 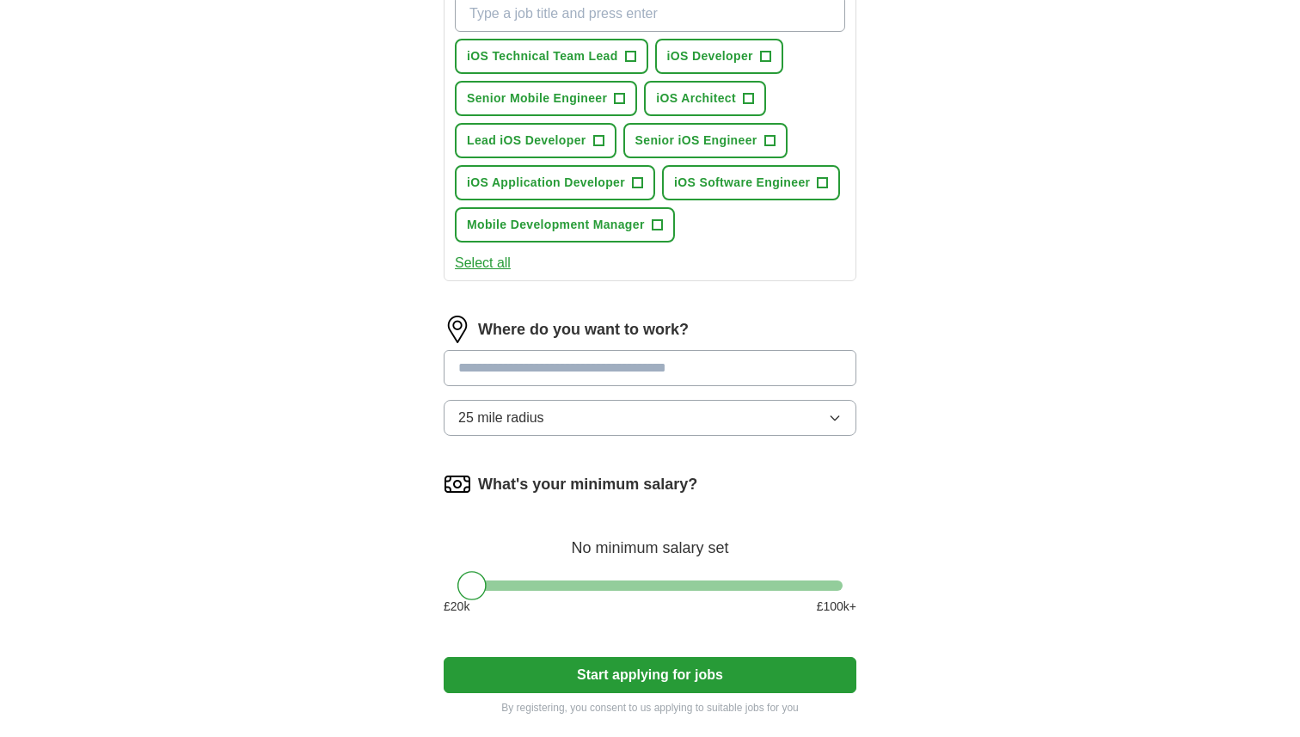 What do you see at coordinates (751, 182) in the screenshot?
I see `button: iOS Software Engineer` at bounding box center [751, 182].